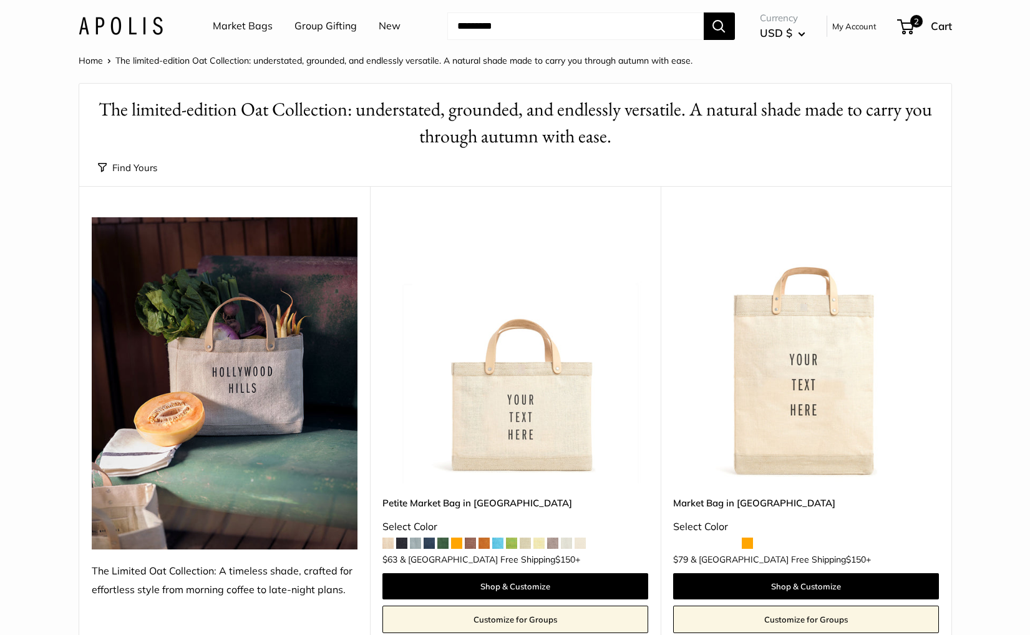  What do you see at coordinates (516, 350) in the screenshot?
I see `img: Petite Market Bag in Oat` at bounding box center [516, 350].